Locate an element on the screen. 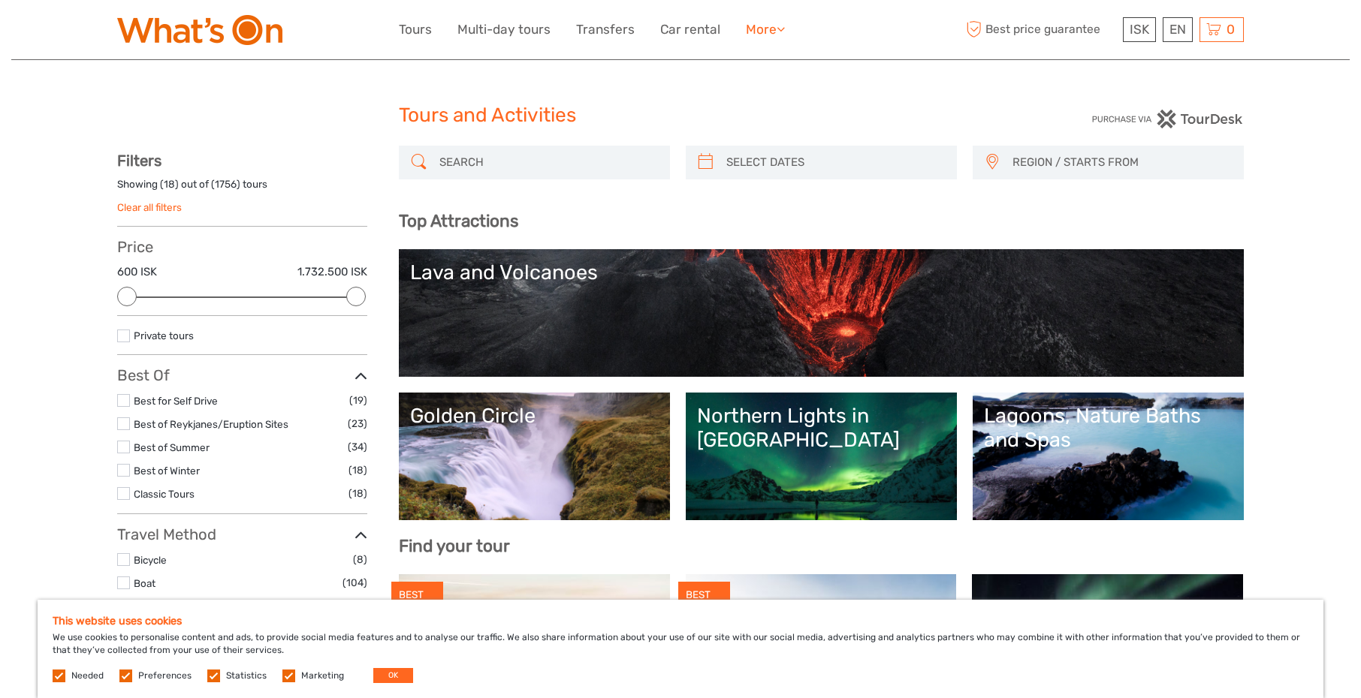 Image resolution: width=1361 pixels, height=698 pixels. a: Lava and Volcanoes is located at coordinates (821, 313).